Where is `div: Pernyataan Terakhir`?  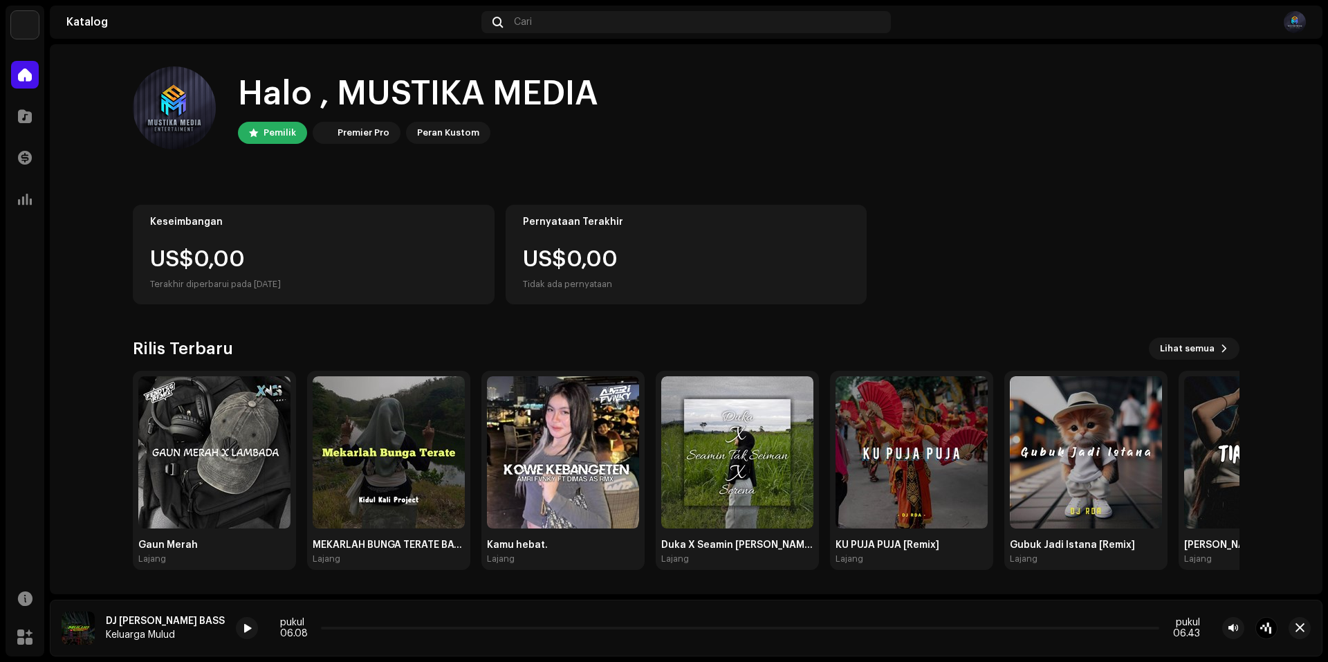 div: Pernyataan Terakhir is located at coordinates (686, 222).